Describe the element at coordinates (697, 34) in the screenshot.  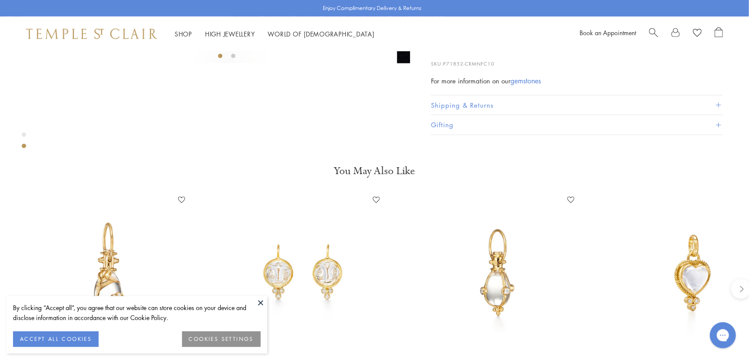
I see `a: View Wishlist` at that location.